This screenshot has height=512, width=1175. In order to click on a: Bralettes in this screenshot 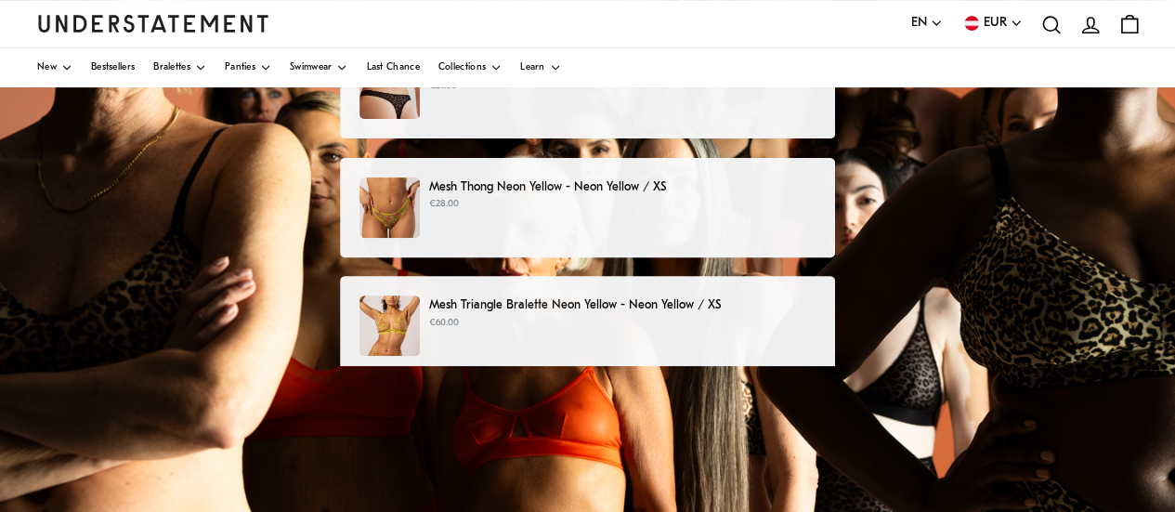, I will do `click(179, 68)`.